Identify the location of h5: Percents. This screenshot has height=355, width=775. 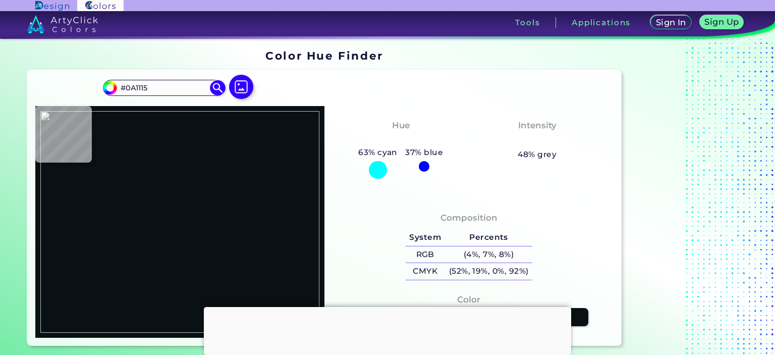
(488, 237).